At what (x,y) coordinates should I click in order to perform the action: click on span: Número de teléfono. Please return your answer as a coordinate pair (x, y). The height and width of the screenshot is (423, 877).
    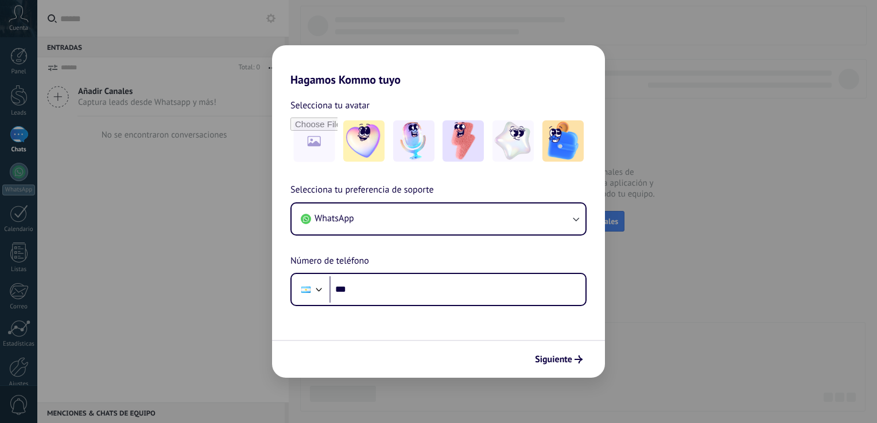
    Looking at the image, I should click on (329, 262).